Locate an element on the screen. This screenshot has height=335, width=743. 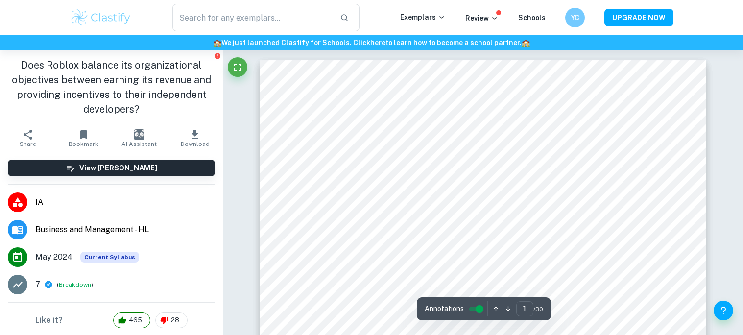
span: / 30 is located at coordinates (538, 309).